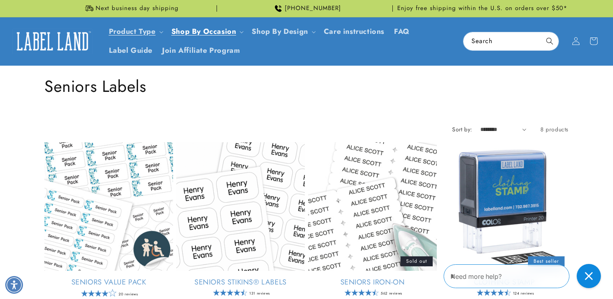 The width and height of the screenshot is (613, 299). Describe the element at coordinates (14, 285) in the screenshot. I see `div: Accessibility Menu` at that location.